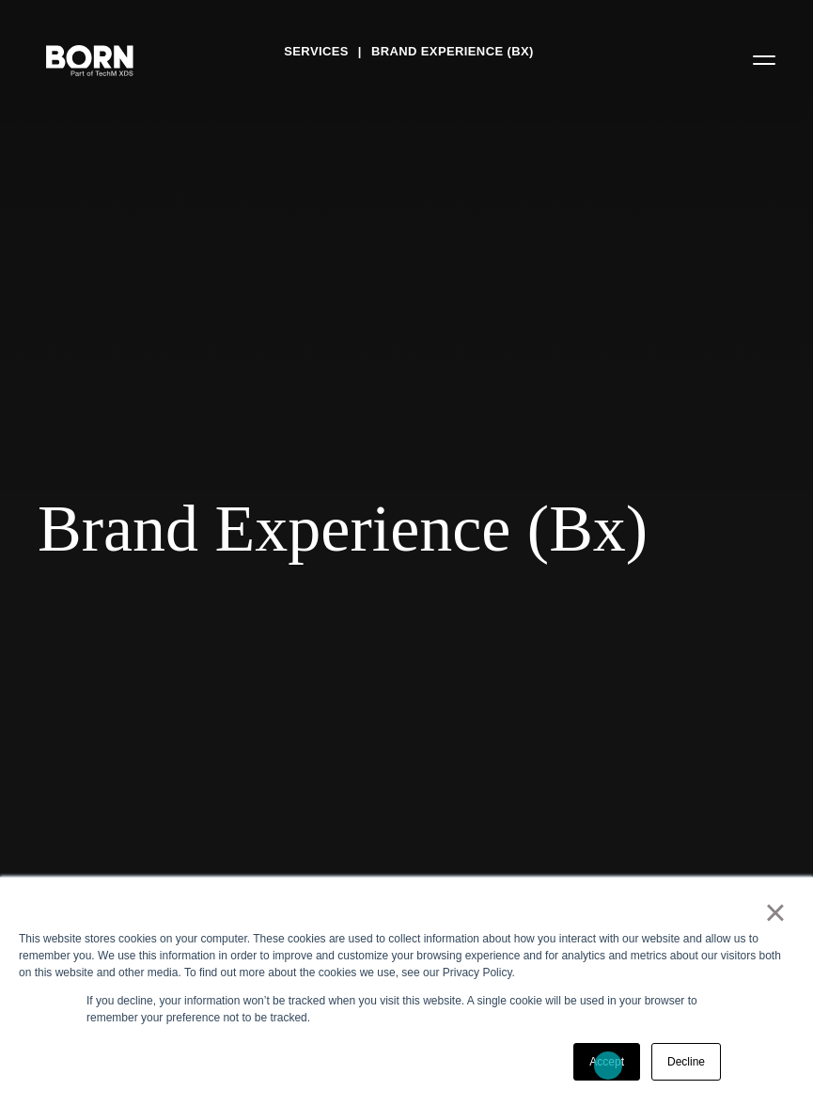 Image resolution: width=813 pixels, height=1105 pixels. What do you see at coordinates (764, 59) in the screenshot?
I see `button: Open` at bounding box center [764, 59].